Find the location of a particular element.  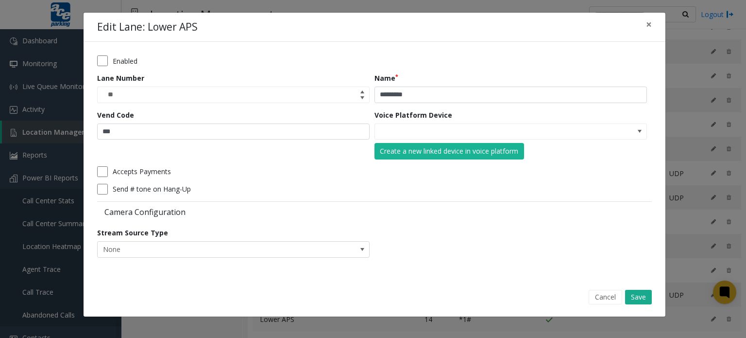

span: Decrease value is located at coordinates (362, 99).